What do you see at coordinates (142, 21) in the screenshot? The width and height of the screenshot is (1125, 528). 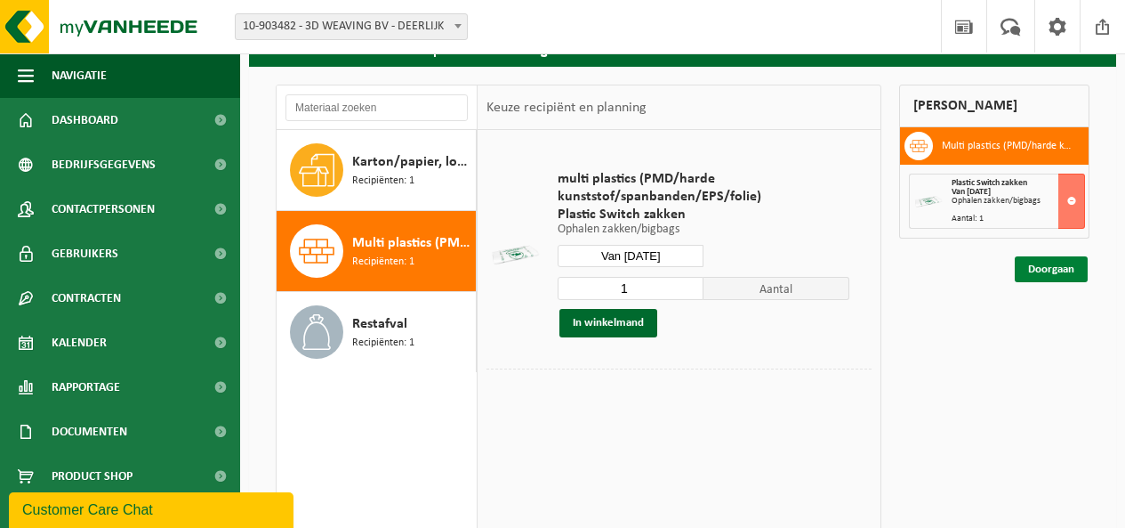 I see `div: Customer Care Chat` at bounding box center [142, 21].